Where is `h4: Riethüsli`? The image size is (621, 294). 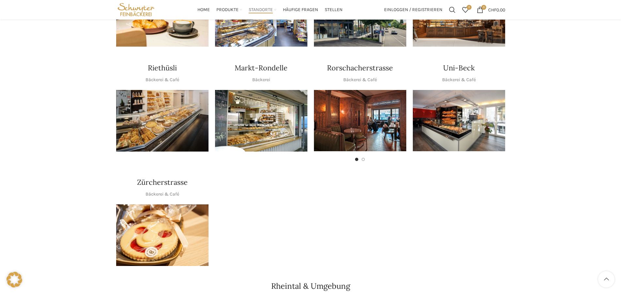
h4: Riethüsli is located at coordinates (162, 68).